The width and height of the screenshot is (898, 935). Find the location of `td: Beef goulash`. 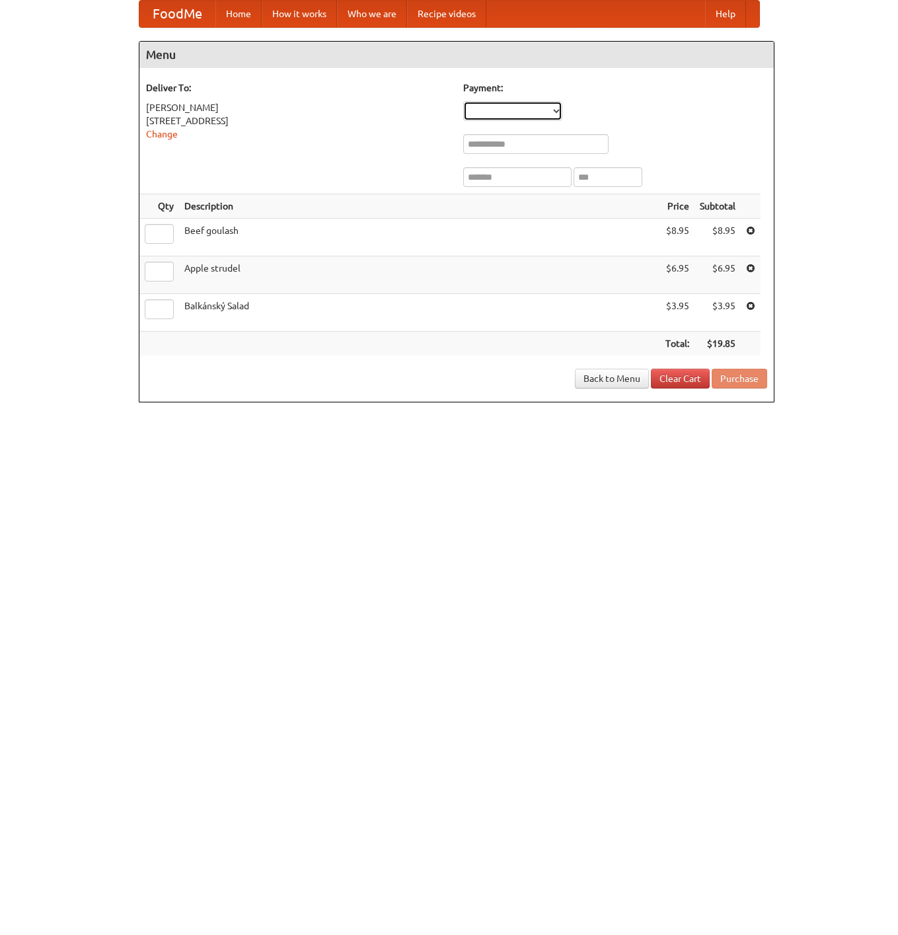

td: Beef goulash is located at coordinates (420, 237).